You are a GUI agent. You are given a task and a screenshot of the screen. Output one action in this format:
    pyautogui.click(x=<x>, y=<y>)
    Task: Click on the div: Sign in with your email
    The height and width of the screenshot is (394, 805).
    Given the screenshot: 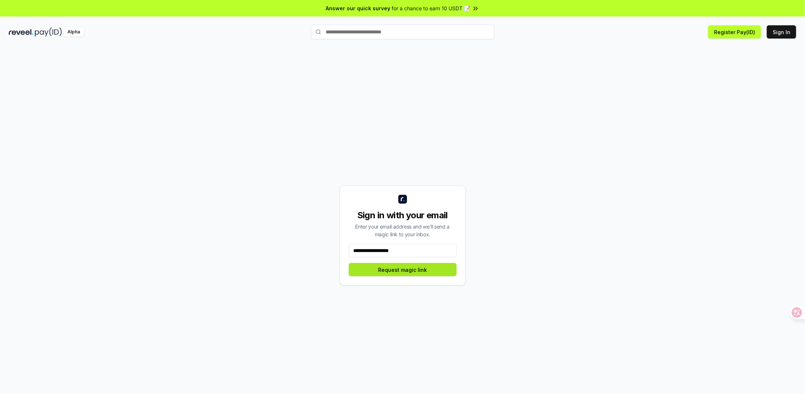 What is the action you would take?
    pyautogui.click(x=403, y=215)
    